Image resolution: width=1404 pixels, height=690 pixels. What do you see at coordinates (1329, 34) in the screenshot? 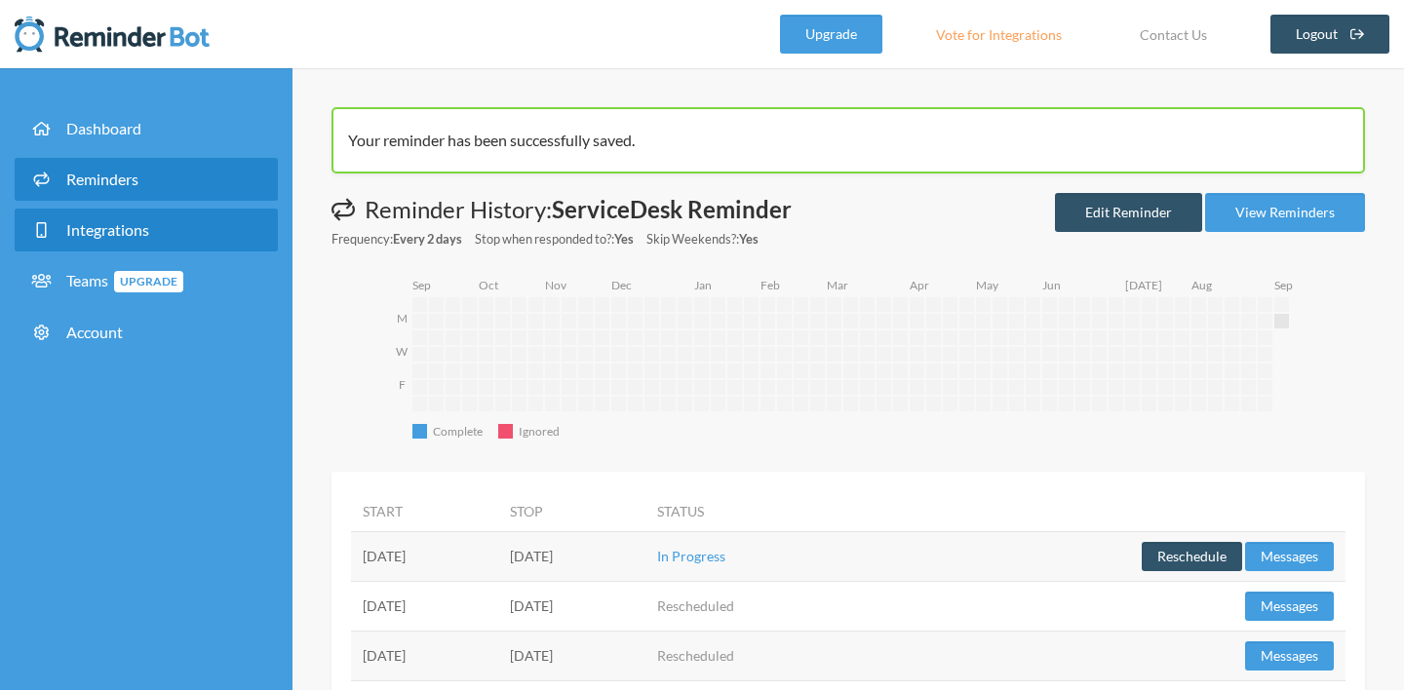
I see `a: Logout` at bounding box center [1329, 34].